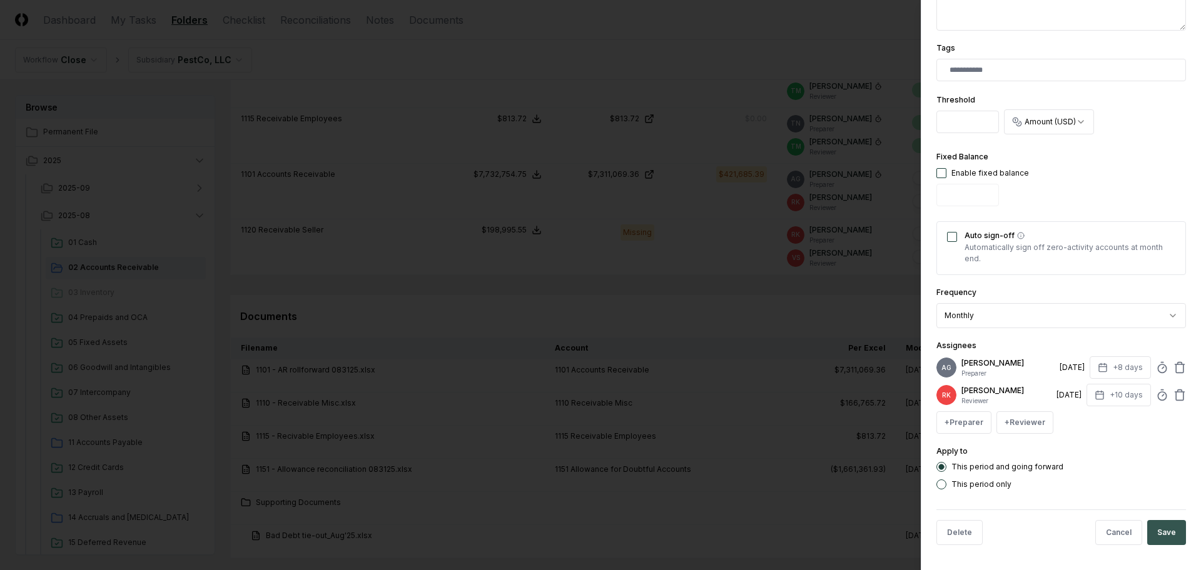 Image resolution: width=1201 pixels, height=570 pixels. What do you see at coordinates (956, 292) in the screenshot?
I see `label: Frequency` at bounding box center [956, 292].